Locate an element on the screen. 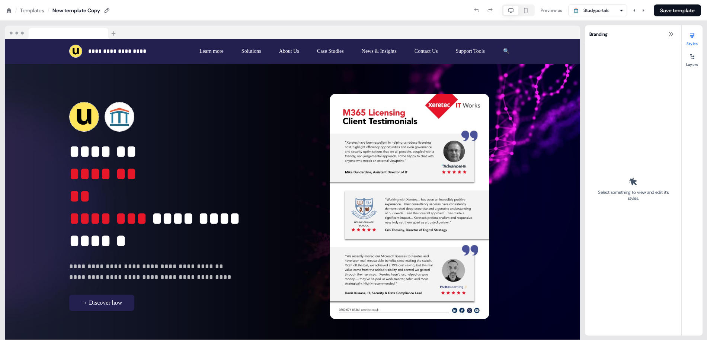 This screenshot has width=707, height=340. img: Image is located at coordinates (409, 206).